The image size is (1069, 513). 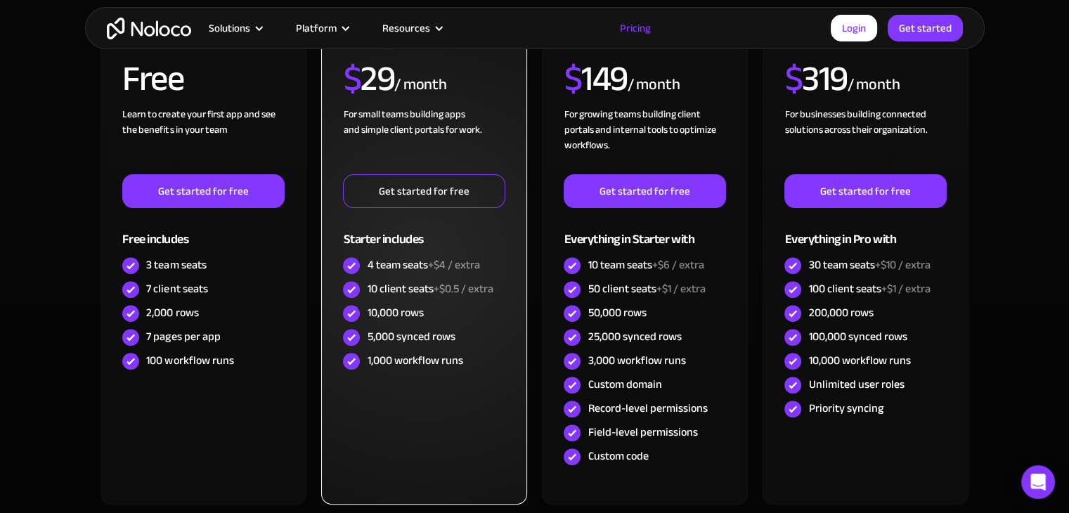 I want to click on div: 10,000 rows, so click(x=395, y=313).